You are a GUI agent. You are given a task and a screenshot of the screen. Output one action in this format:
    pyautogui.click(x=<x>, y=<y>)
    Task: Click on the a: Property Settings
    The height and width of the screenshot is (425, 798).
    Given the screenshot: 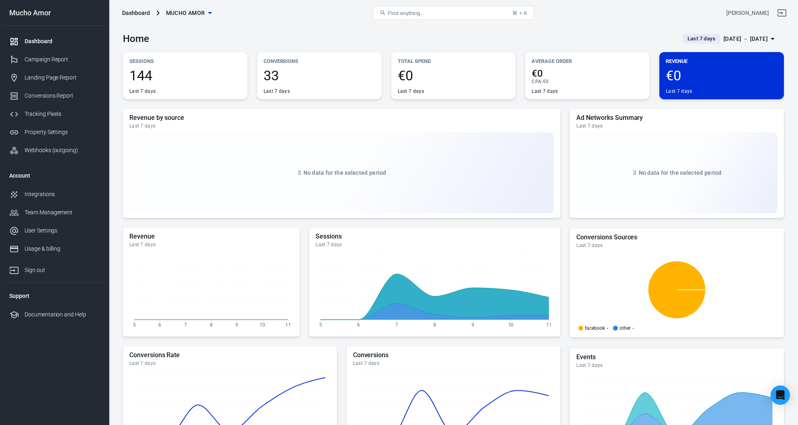 What is the action you would take?
    pyautogui.click(x=54, y=132)
    